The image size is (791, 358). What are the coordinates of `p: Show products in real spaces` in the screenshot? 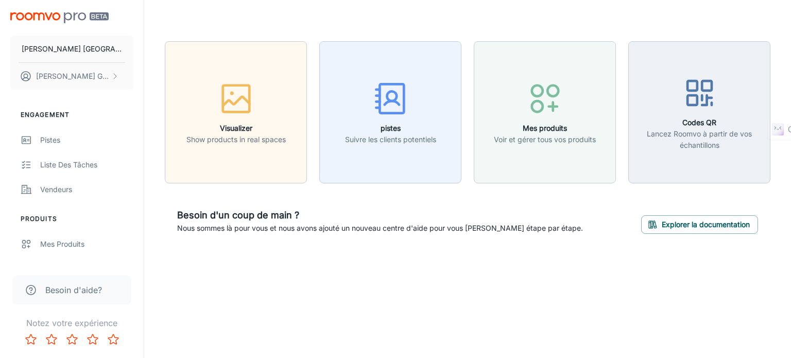 It's located at (236, 140).